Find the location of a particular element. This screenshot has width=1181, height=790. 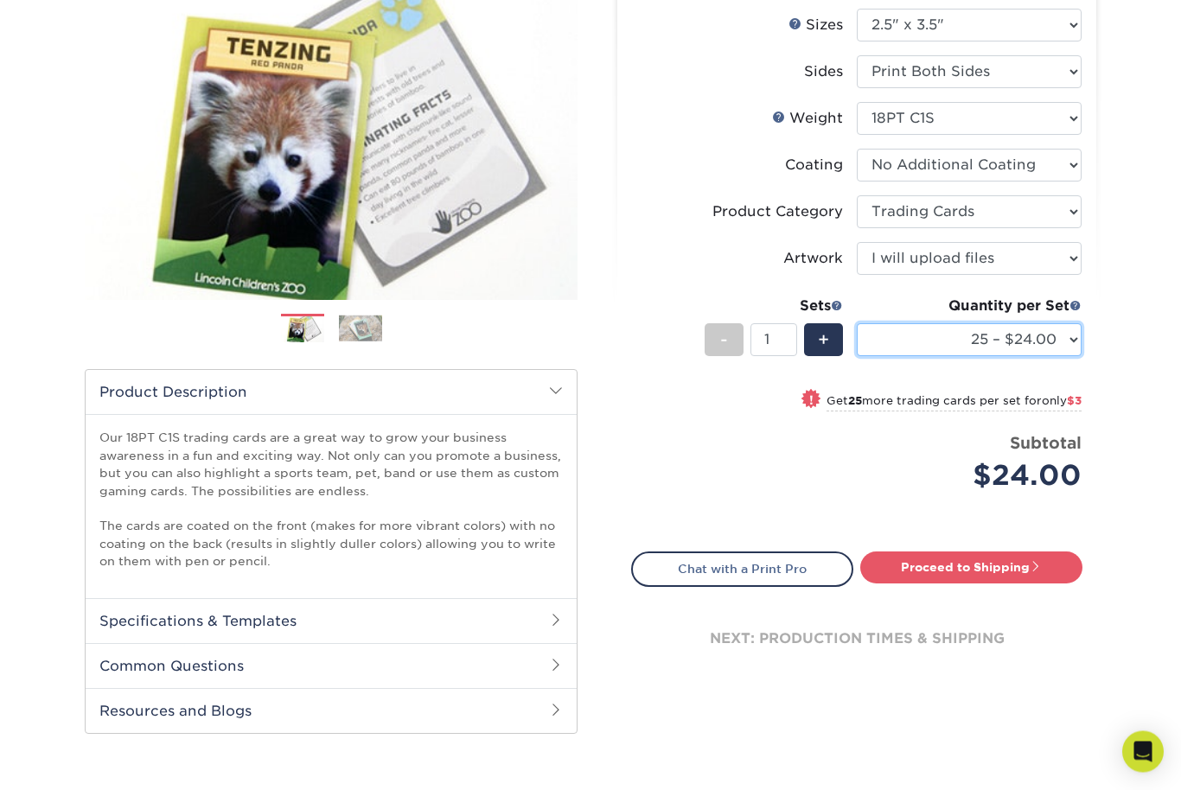

div: Open Intercom Messenger is located at coordinates (1143, 752).